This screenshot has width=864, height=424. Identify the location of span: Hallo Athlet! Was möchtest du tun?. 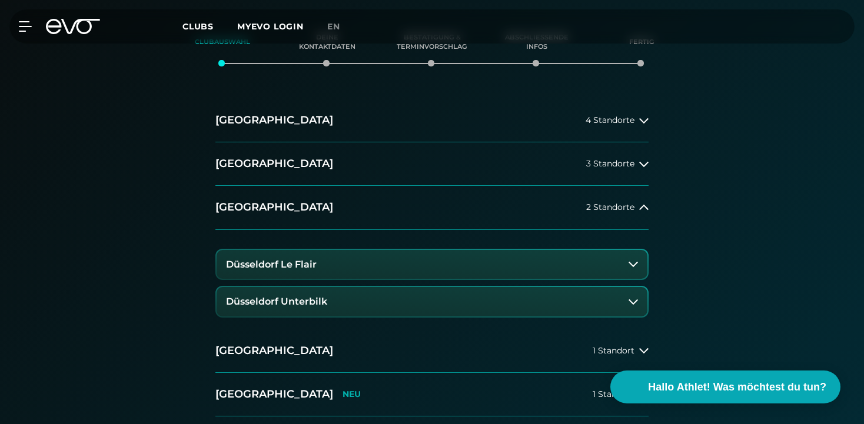
(737, 387).